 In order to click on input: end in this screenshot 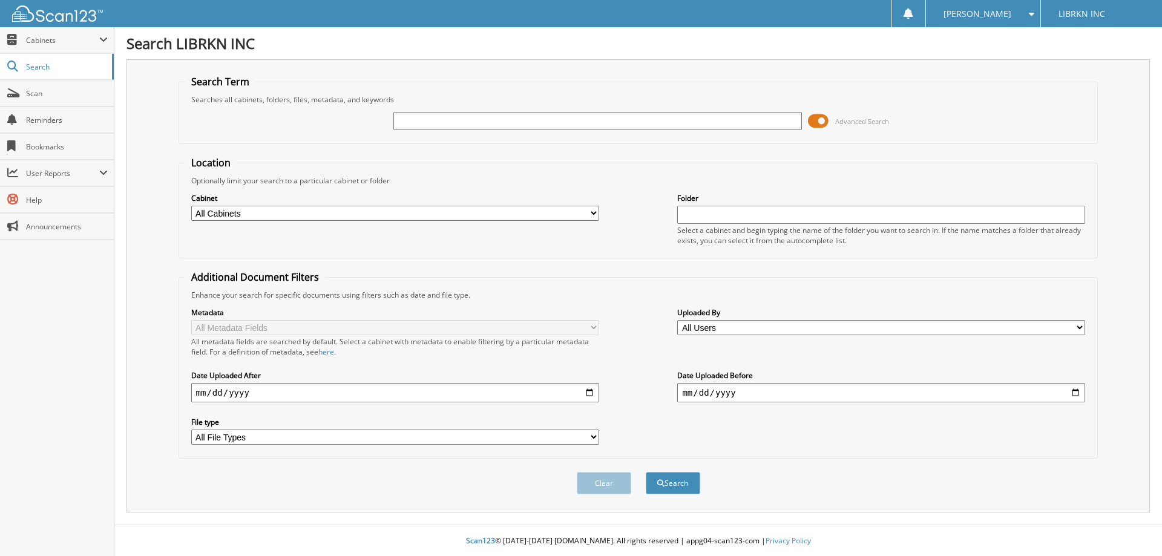, I will do `click(881, 393)`.